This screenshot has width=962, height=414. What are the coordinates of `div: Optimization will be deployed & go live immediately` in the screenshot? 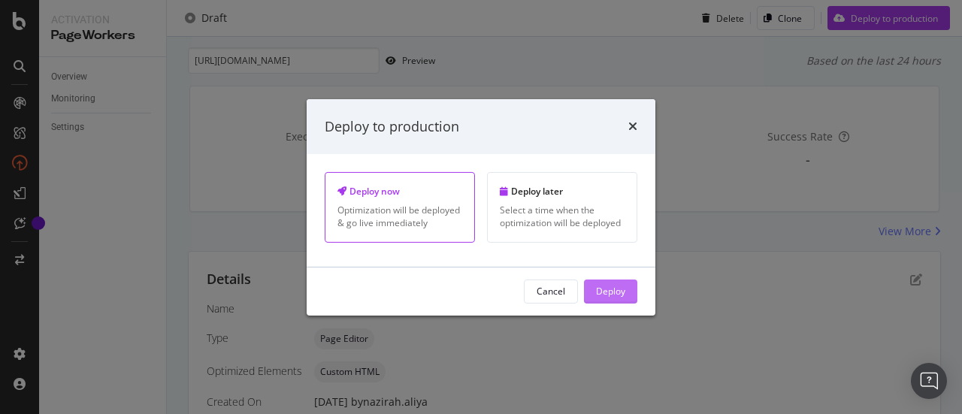 It's located at (400, 216).